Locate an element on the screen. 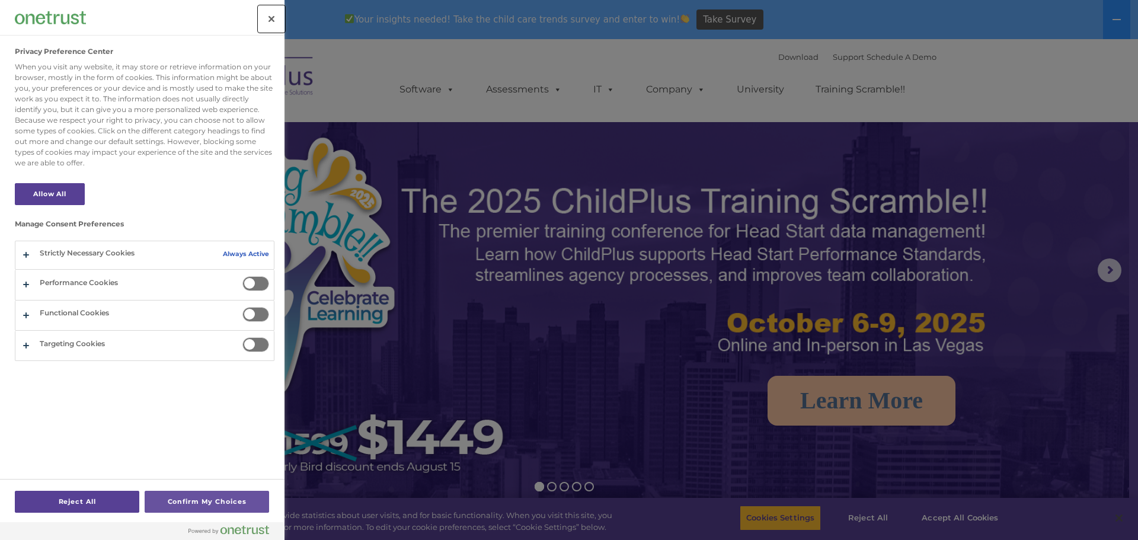  h3: Manage Consent Preferences is located at coordinates (145, 227).